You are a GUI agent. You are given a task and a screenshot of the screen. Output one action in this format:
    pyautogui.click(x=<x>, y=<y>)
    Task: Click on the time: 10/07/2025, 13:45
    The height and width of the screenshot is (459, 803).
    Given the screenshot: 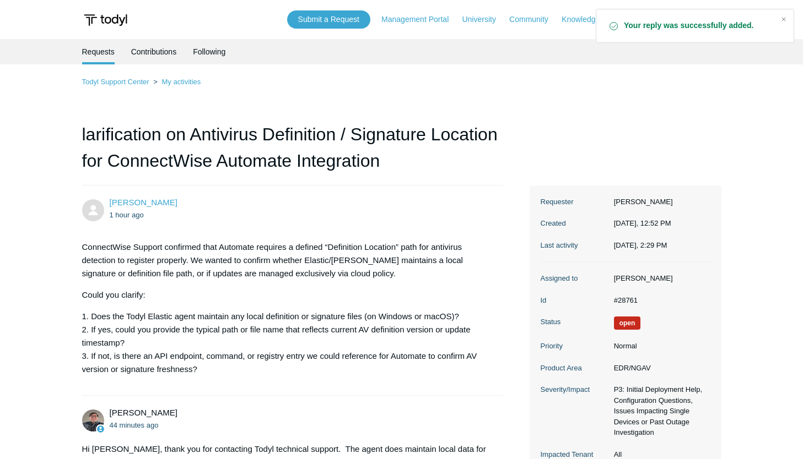 What is the action you would take?
    pyautogui.click(x=134, y=425)
    